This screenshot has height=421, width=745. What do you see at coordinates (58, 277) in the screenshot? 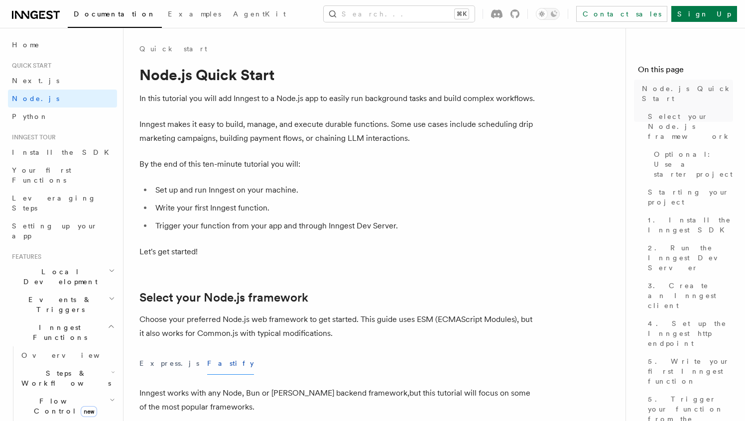
I see `span: Local Development` at bounding box center [58, 277].